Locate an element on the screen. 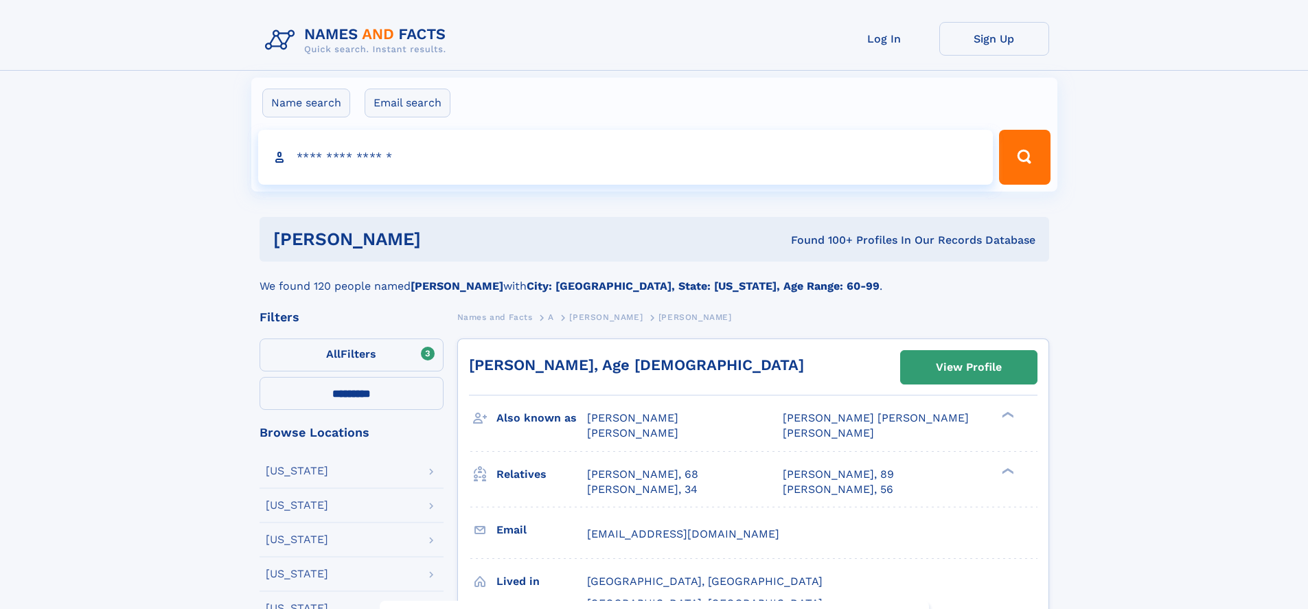 This screenshot has width=1308, height=609. div: Browse Locations is located at coordinates (352, 433).